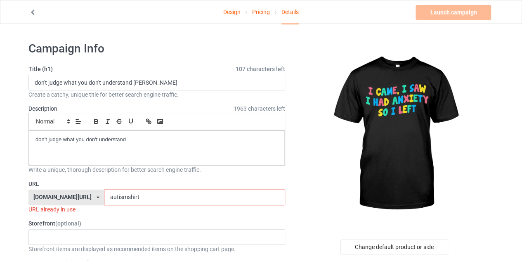  Describe the element at coordinates (232, 12) in the screenshot. I see `a: Design` at that location.